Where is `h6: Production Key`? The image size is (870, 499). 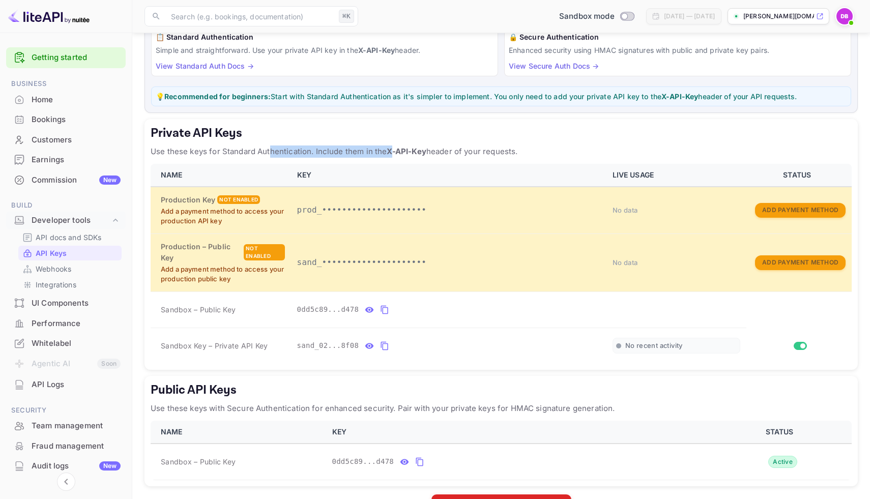 h6: Production Key is located at coordinates (188, 200).